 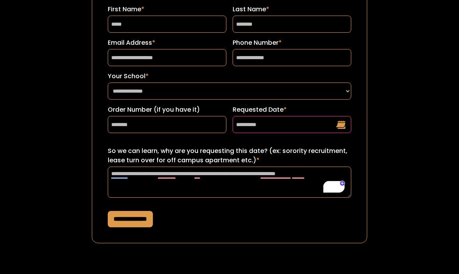 What do you see at coordinates (292, 9) in the screenshot?
I see `label: Last Name` at bounding box center [292, 9].